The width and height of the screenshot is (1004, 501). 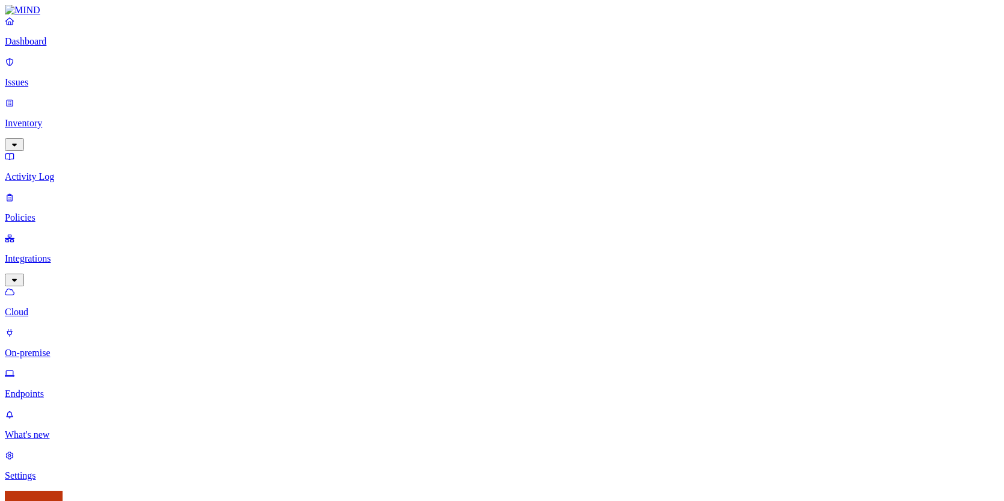 I want to click on a: Endpoints, so click(x=502, y=384).